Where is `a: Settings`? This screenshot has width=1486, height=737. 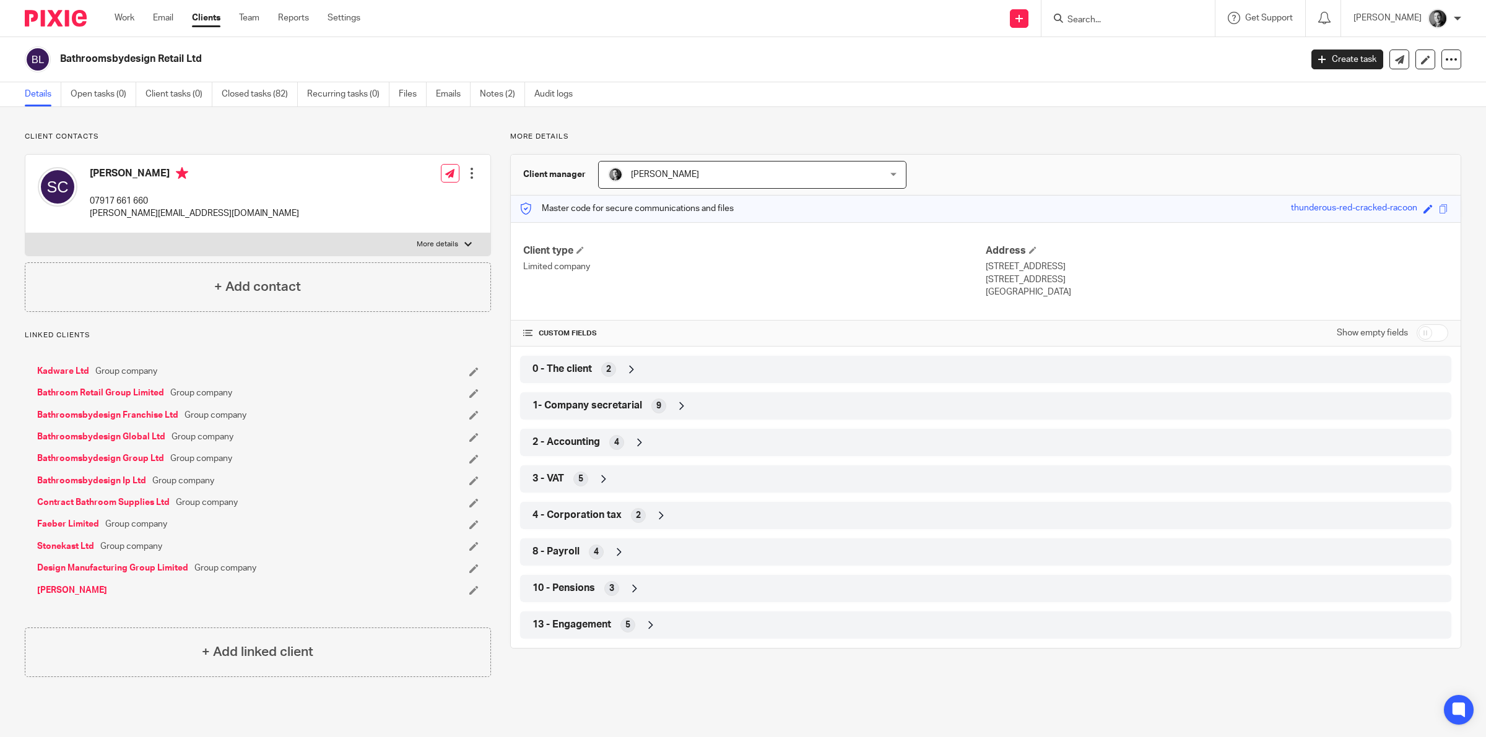 a: Settings is located at coordinates (344, 18).